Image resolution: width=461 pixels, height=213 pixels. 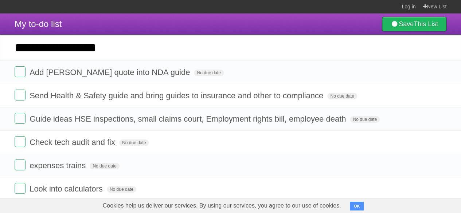 What do you see at coordinates (38, 24) in the screenshot?
I see `span: My to-do list` at bounding box center [38, 24].